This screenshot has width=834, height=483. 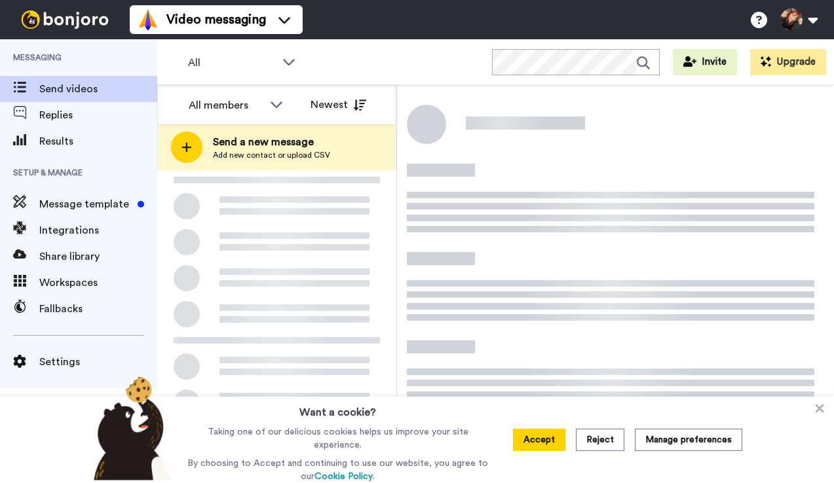 What do you see at coordinates (337, 470) in the screenshot?
I see `p: By choosing to Accept and continuing to use our website, you agree to our .` at bounding box center [337, 470].